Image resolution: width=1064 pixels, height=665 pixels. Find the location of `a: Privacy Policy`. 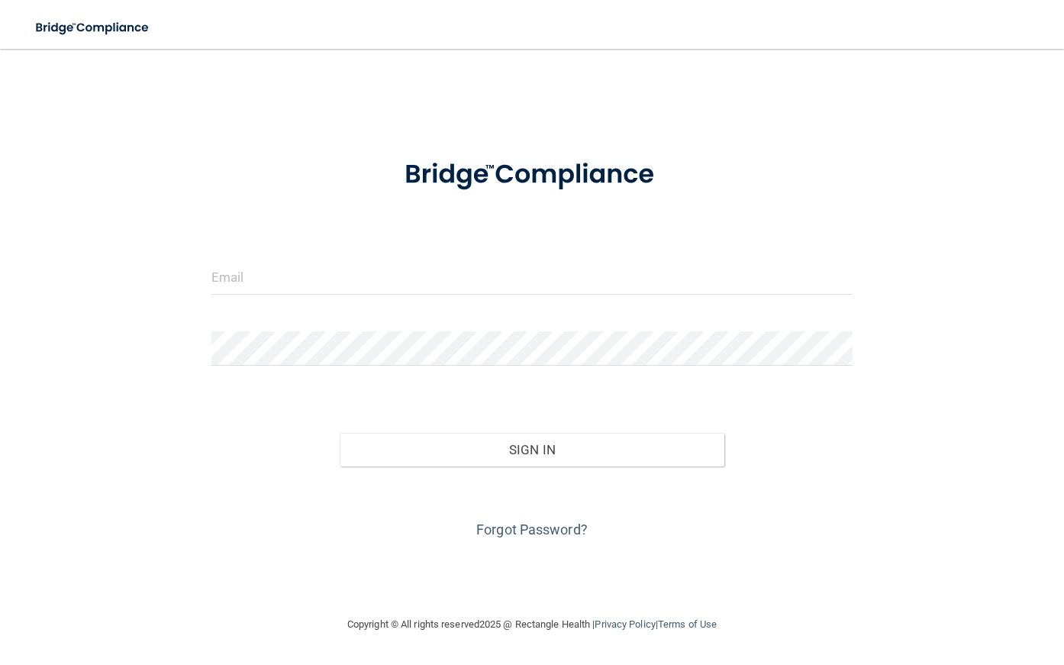

a: Privacy Policy is located at coordinates (624, 624).